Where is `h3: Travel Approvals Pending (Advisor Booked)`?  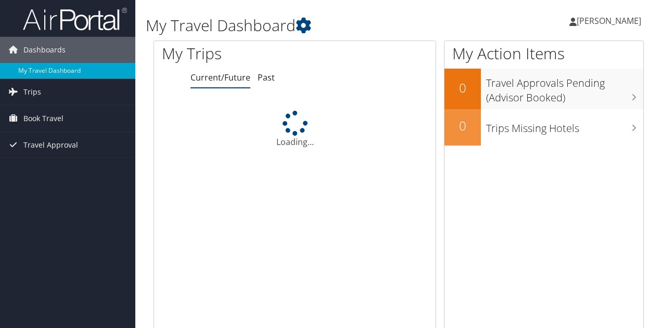
h3: Travel Approvals Pending (Advisor Booked) is located at coordinates (565, 88).